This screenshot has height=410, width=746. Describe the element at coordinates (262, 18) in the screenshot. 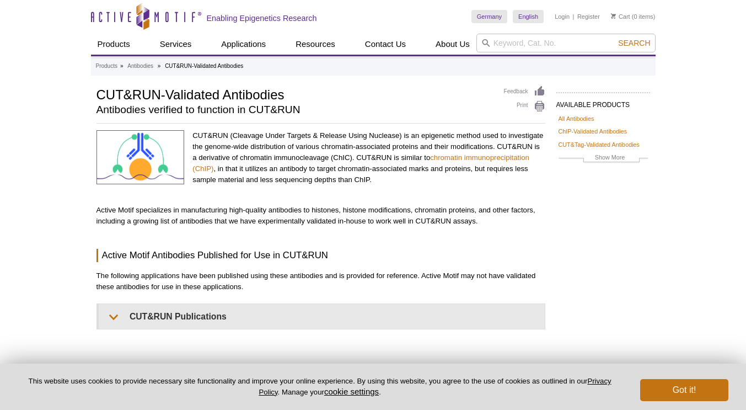

I see `h2: Enabling Epigenetics Research` at that location.